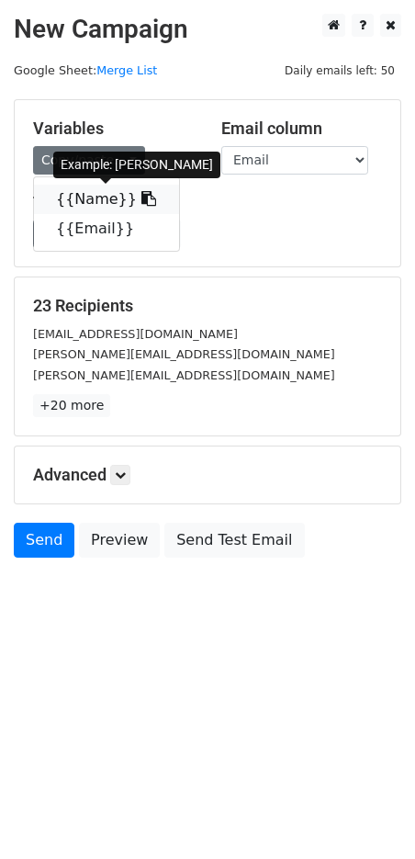 The height and width of the screenshot is (859, 415). I want to click on a: Send Test Email, so click(234, 540).